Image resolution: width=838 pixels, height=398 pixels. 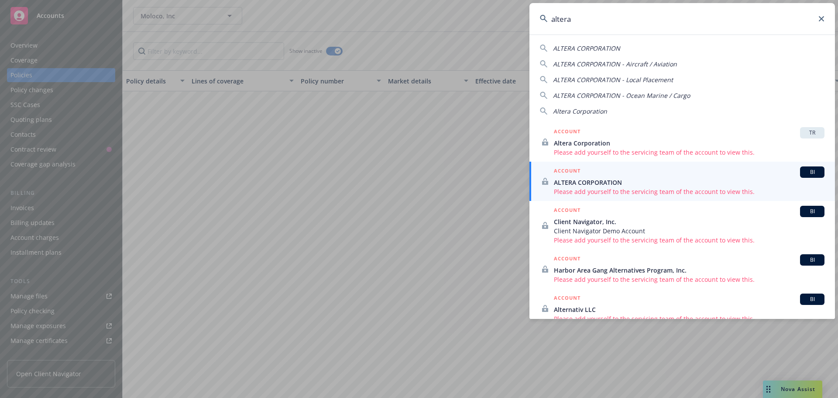 I want to click on a: ACCOUNTBIAlternativ LLCPlease add yourself to the servicing team of the account to view this., so click(x=682, y=308).